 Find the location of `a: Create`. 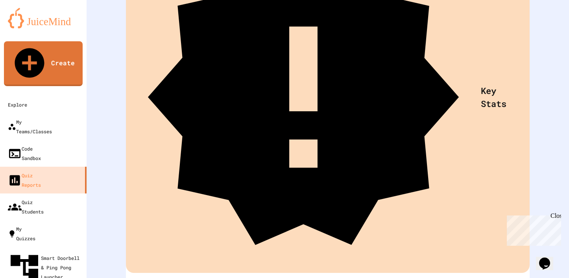

a: Create is located at coordinates (43, 64).